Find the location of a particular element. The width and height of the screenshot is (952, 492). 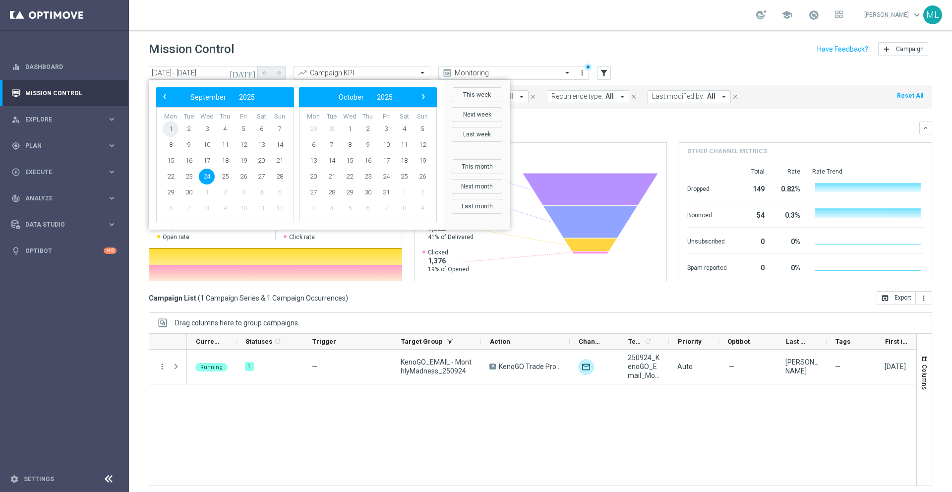

button: Last week is located at coordinates (477, 134).